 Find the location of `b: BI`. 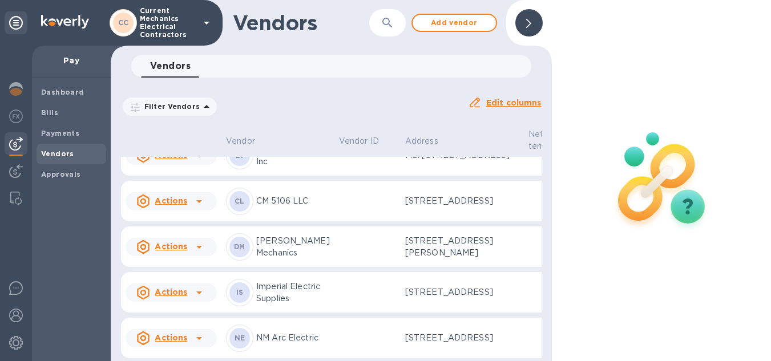

b: BI is located at coordinates (240, 155).